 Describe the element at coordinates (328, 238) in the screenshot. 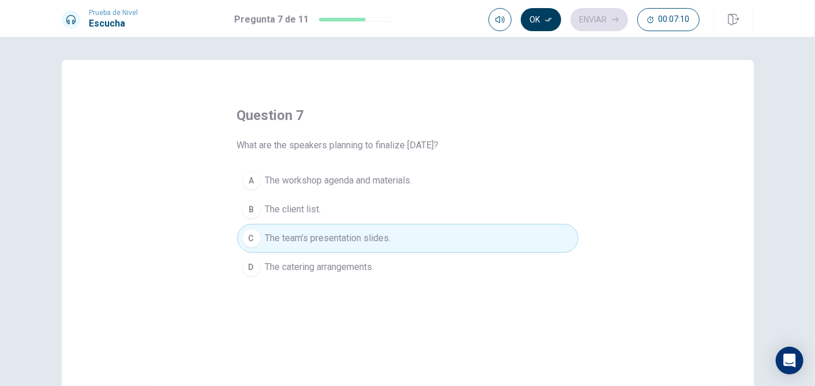

I see `span: The team’s presentation slides.` at that location.